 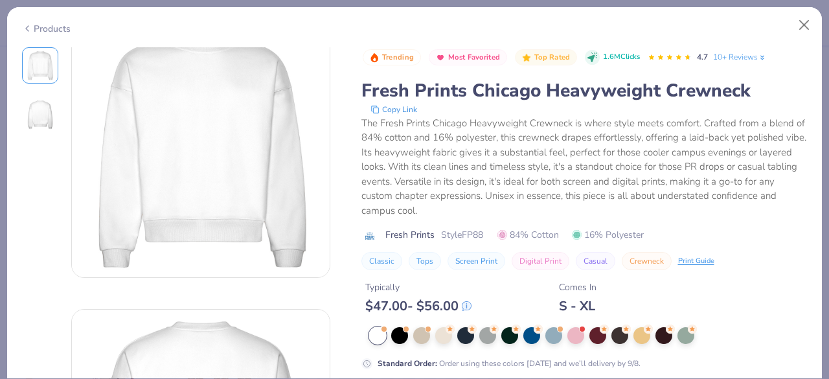 What do you see at coordinates (474, 57) in the screenshot?
I see `span: Most Favorited` at bounding box center [474, 57].